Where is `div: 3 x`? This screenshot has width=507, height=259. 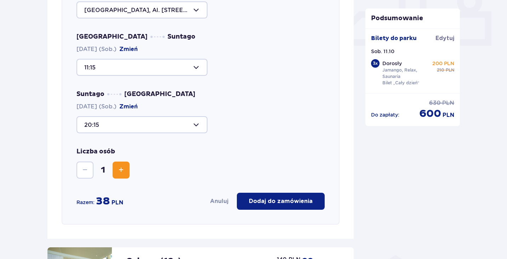
div: 3 x is located at coordinates (375, 63).